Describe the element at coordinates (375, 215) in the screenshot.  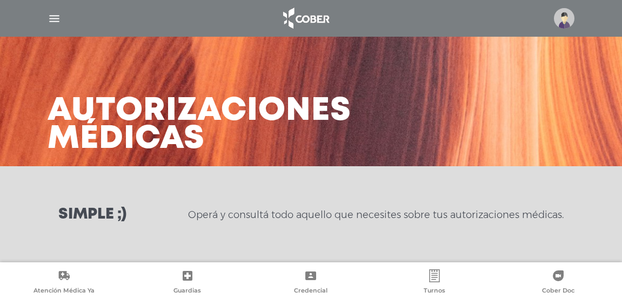
I see `p: Operá y consultá todo aquello que necesites sobre tus autorizaciones médicas.` at that location.